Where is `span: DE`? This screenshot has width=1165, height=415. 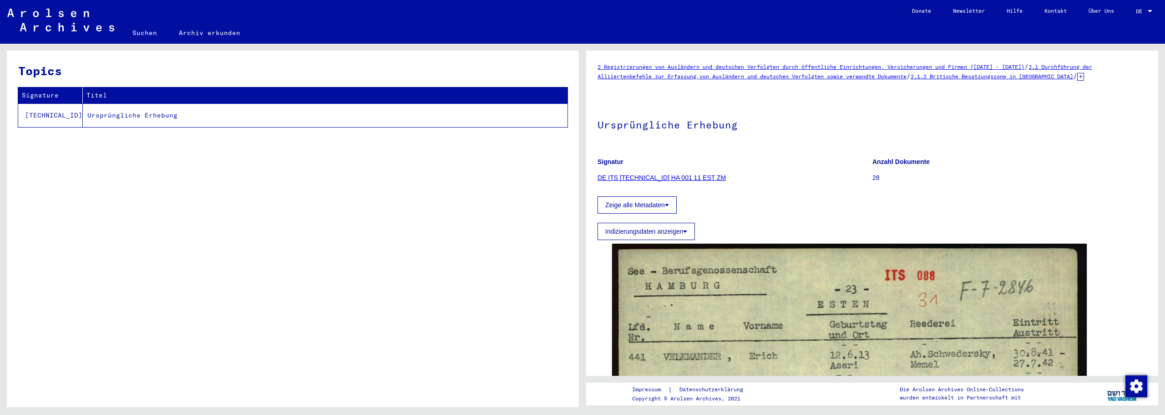
span: DE is located at coordinates (1141, 11).